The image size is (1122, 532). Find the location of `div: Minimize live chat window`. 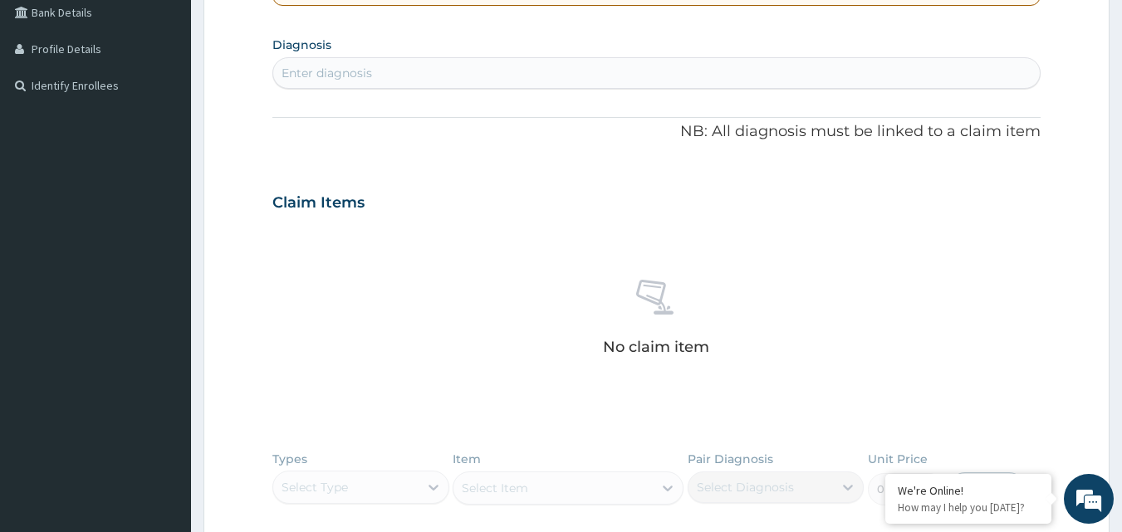

div: Minimize live chat window is located at coordinates (292, 28).